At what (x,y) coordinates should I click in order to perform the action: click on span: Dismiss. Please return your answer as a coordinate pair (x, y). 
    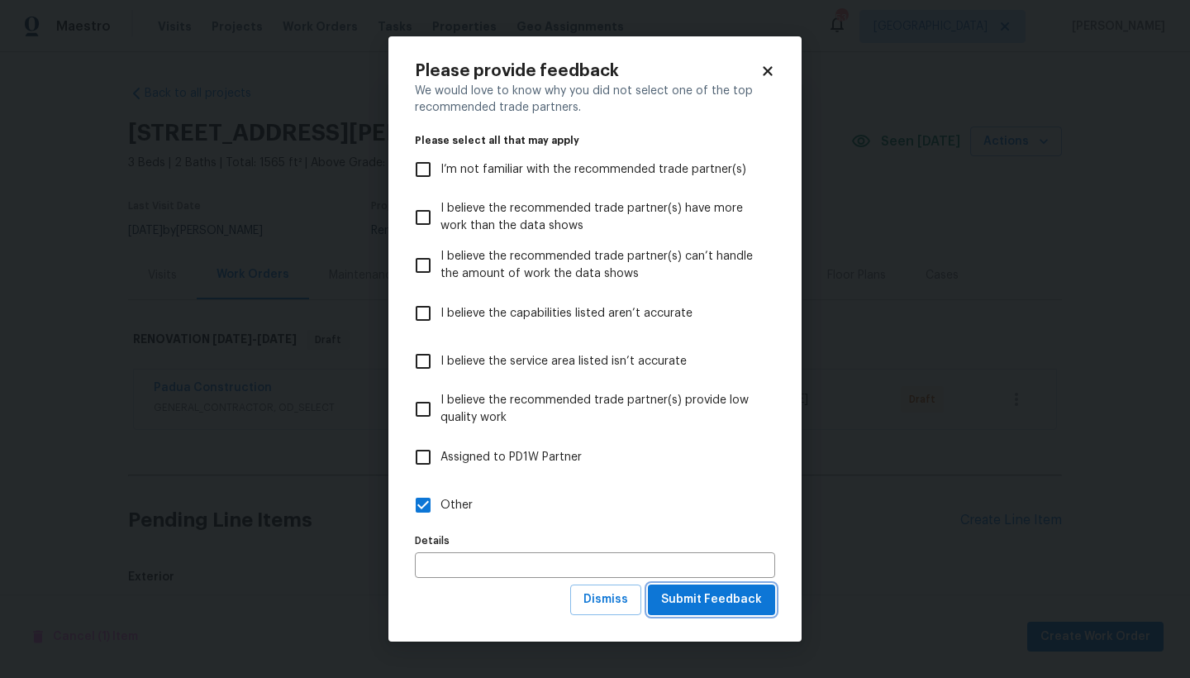
    Looking at the image, I should click on (606, 599).